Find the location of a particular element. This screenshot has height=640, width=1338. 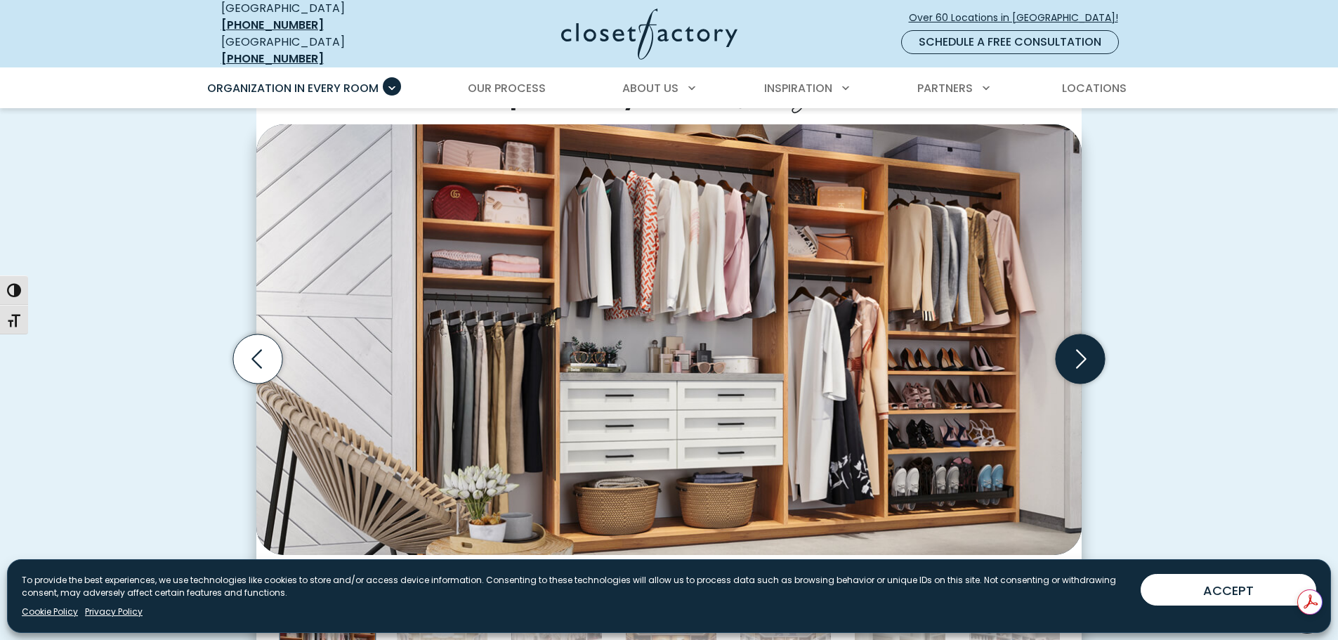

p: To provide the best experiences, we use technologies like cookies to store and/or access device i... is located at coordinates (575, 586).